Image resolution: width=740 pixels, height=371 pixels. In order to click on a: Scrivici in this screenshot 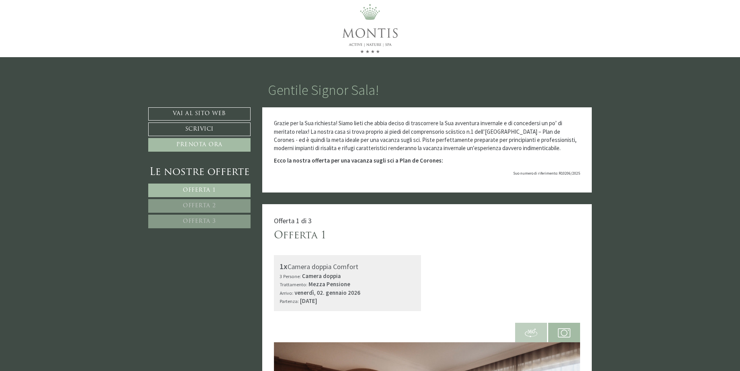, I will do `click(199, 129)`.